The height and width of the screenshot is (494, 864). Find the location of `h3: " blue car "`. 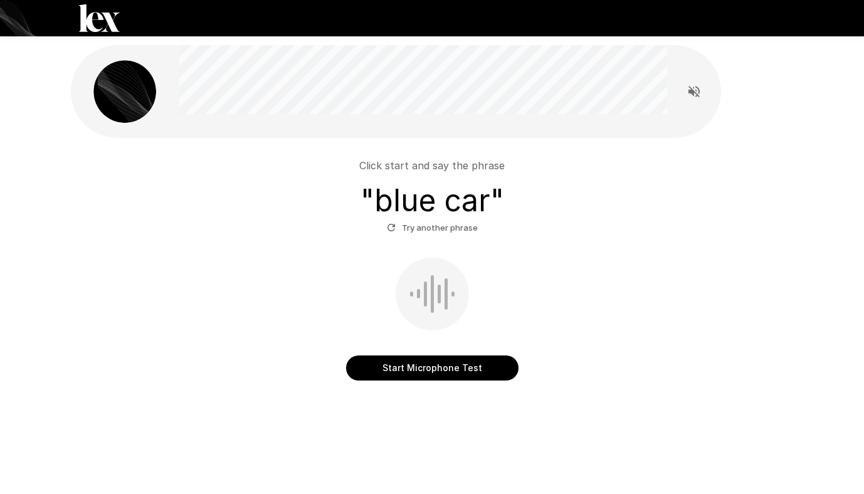

h3: " blue car " is located at coordinates (432, 201).